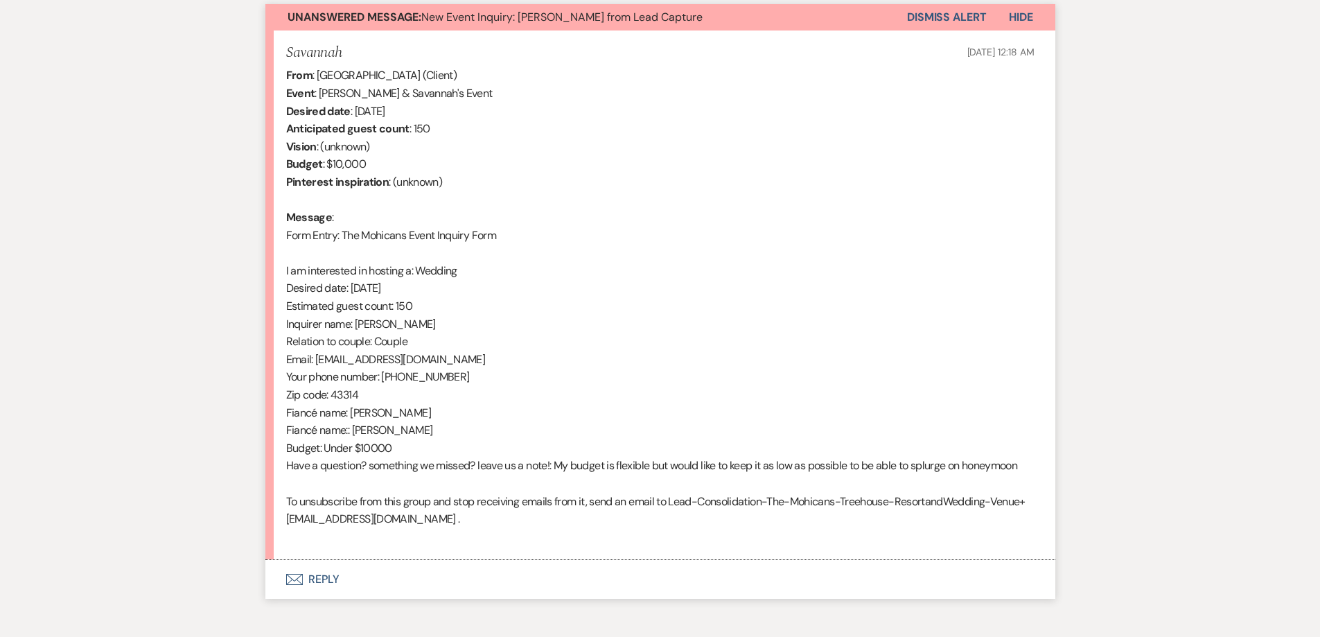 The image size is (1320, 637). Describe the element at coordinates (309, 217) in the screenshot. I see `b: Message` at that location.